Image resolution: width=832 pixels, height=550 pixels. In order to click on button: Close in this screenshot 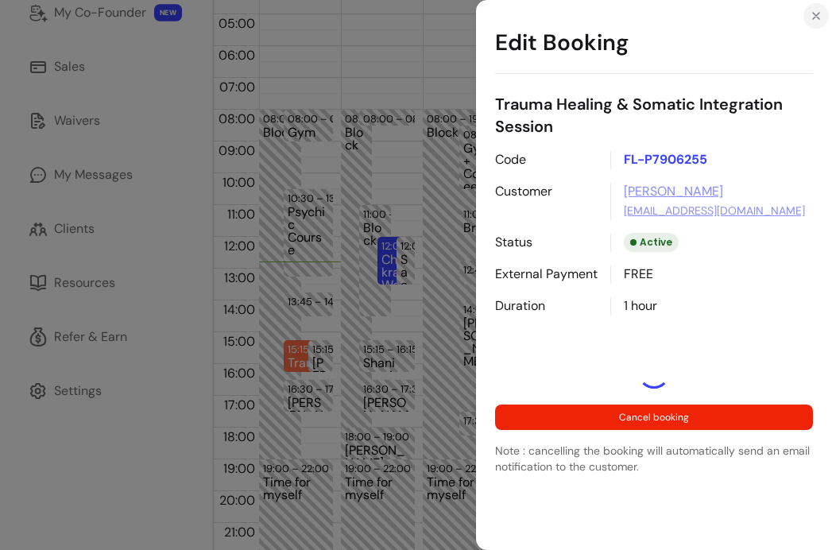, I will do `click(817, 16)`.